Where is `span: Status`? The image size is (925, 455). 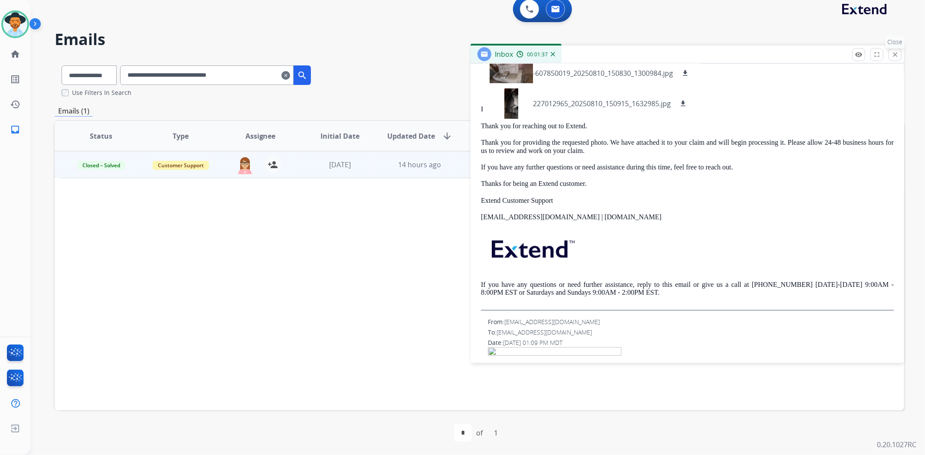 span: Status is located at coordinates (101, 136).